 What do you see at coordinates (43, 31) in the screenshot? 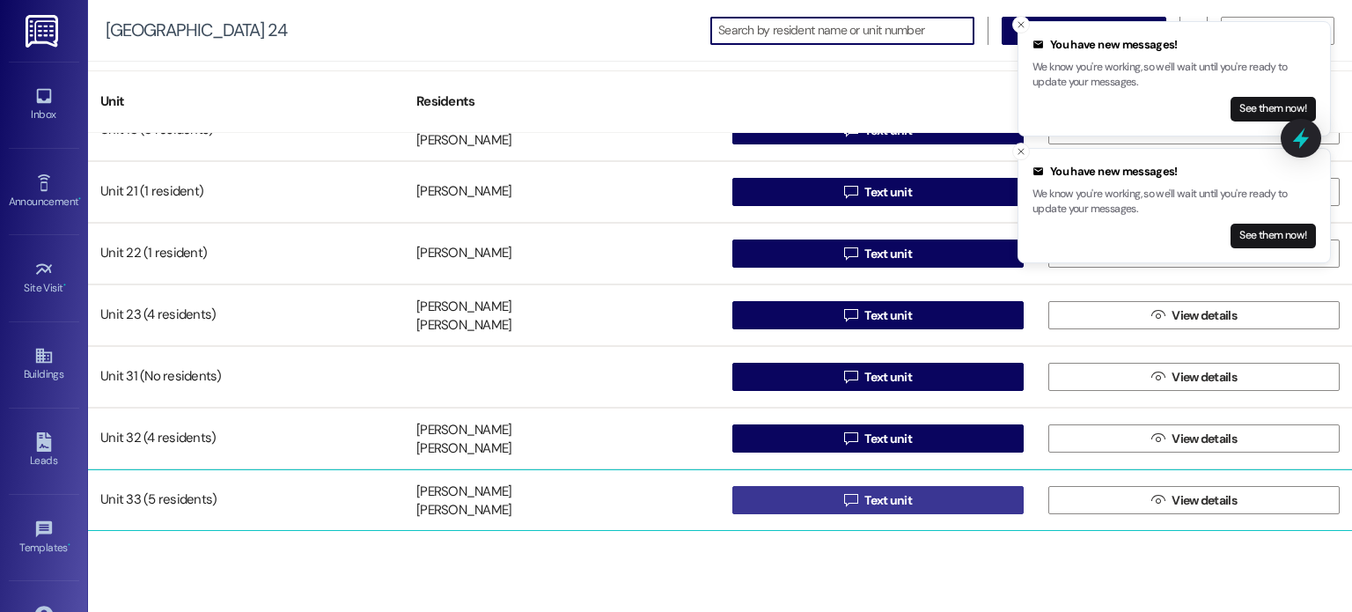
I see `img: ResiDesk Logo` at bounding box center [43, 31].